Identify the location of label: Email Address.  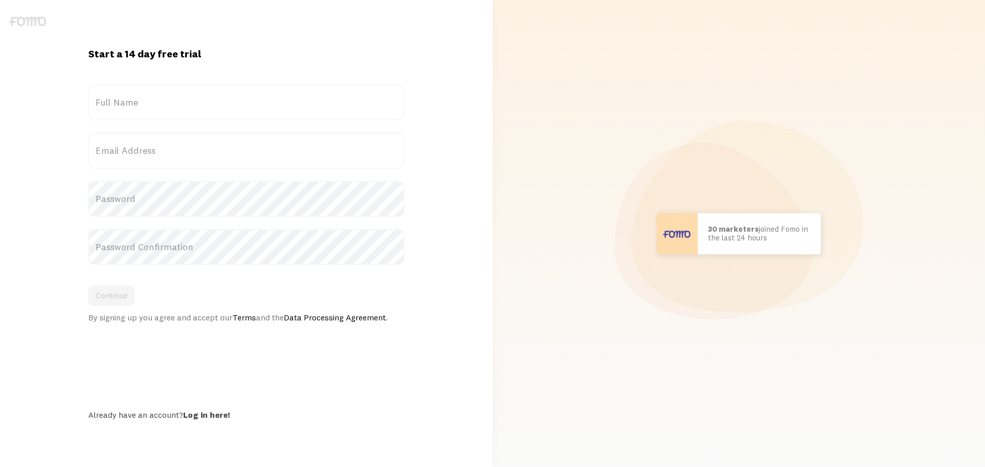
(246, 151).